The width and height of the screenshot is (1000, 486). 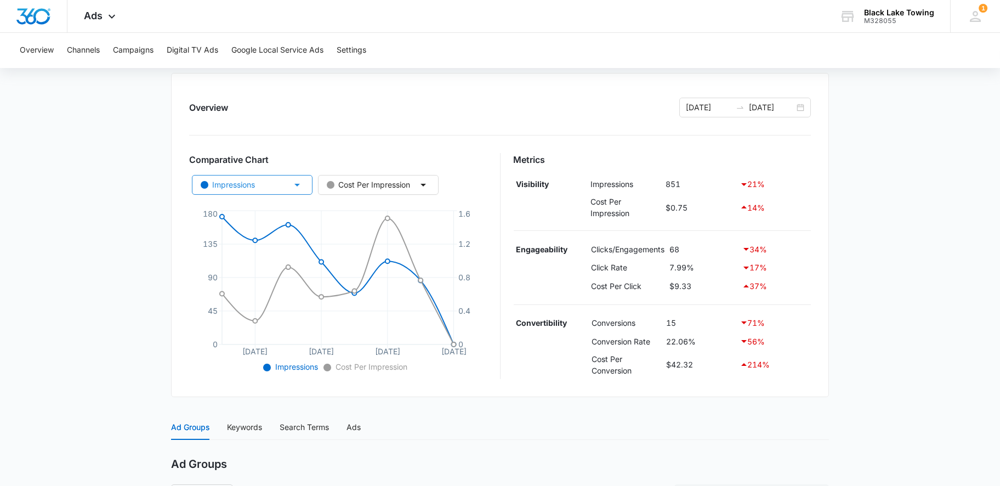 What do you see at coordinates (228, 185) in the screenshot?
I see `div: Impressions` at bounding box center [228, 185].